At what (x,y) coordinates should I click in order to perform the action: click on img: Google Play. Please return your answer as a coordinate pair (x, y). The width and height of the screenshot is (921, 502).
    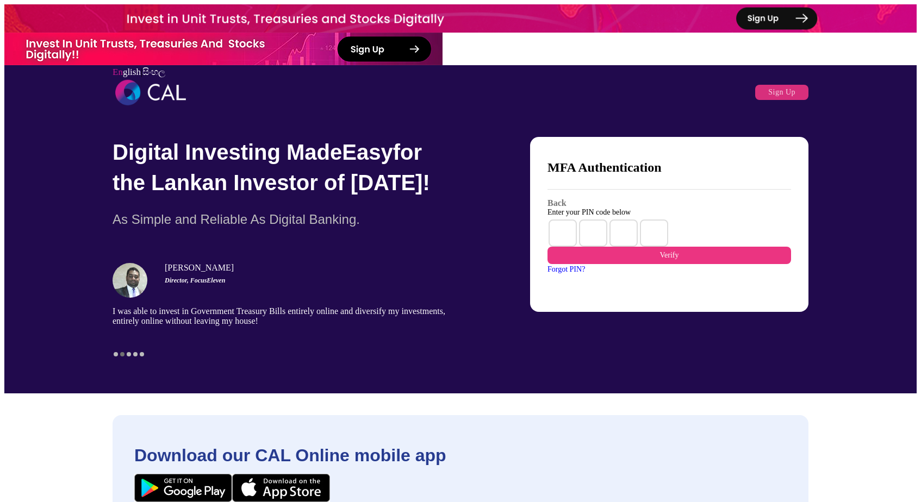
    Looking at the image, I should click on (183, 488).